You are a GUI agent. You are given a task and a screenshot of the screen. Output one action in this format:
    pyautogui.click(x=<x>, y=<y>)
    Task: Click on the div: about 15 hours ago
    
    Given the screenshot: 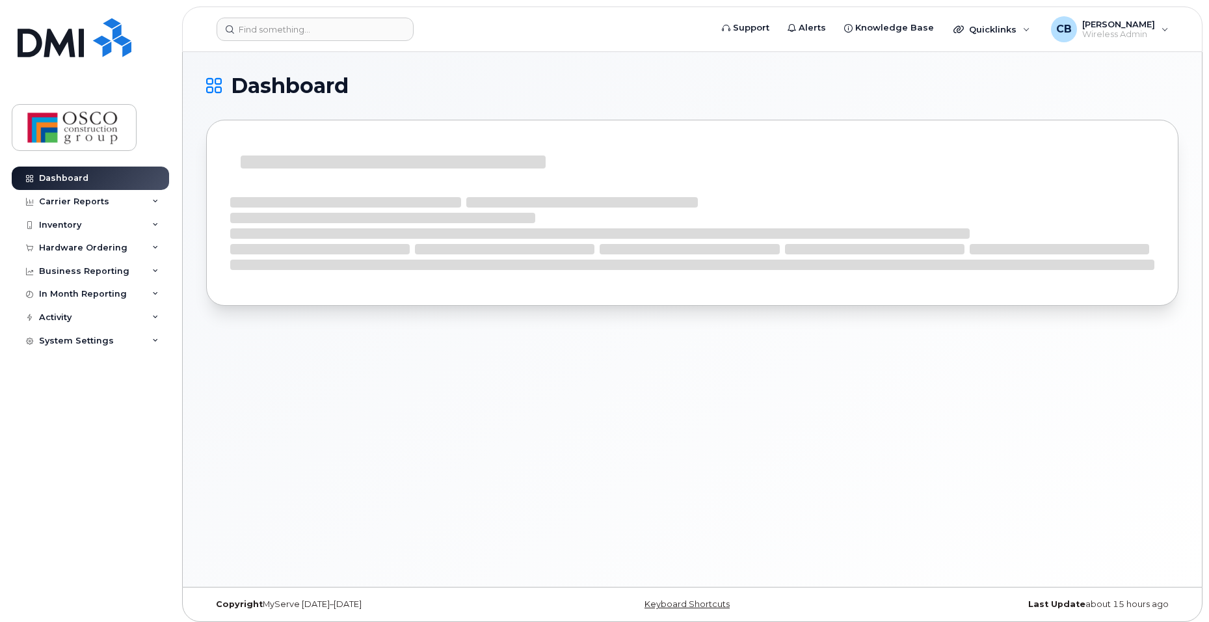 What is the action you would take?
    pyautogui.click(x=1017, y=604)
    